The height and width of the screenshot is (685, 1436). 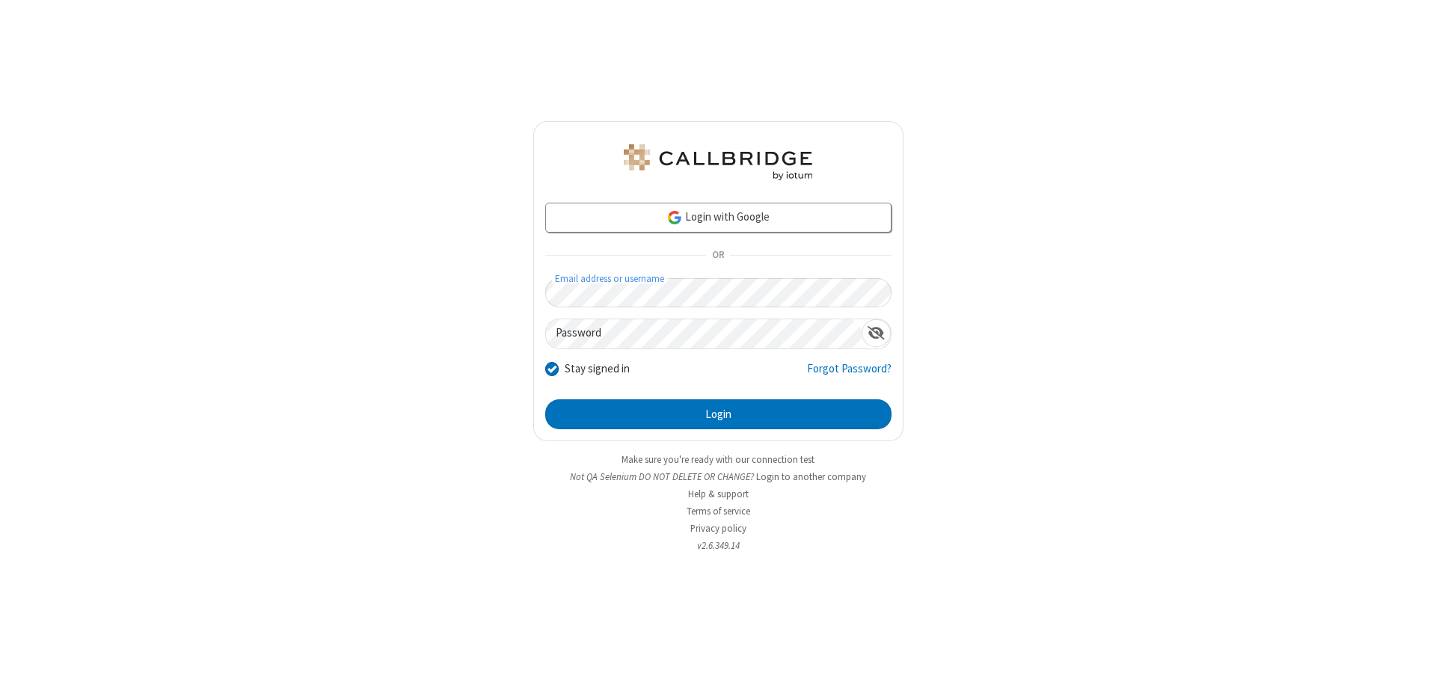 I want to click on button: Login, so click(x=718, y=414).